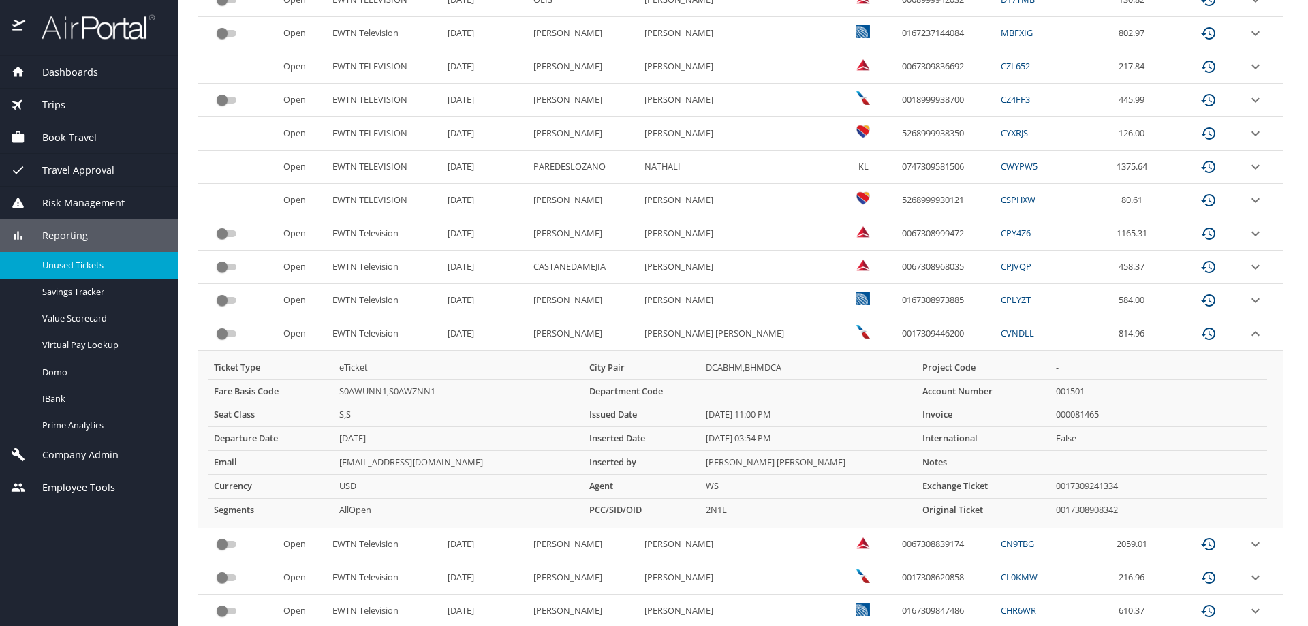 Image resolution: width=1308 pixels, height=626 pixels. I want to click on a: CZL652, so click(1015, 66).